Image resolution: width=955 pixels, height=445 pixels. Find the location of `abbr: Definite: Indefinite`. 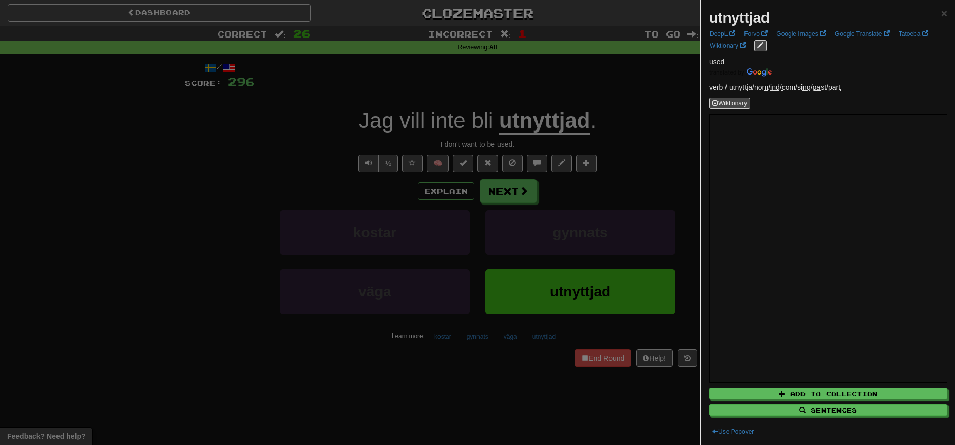

abbr: Definite: Indefinite is located at coordinates (775, 87).